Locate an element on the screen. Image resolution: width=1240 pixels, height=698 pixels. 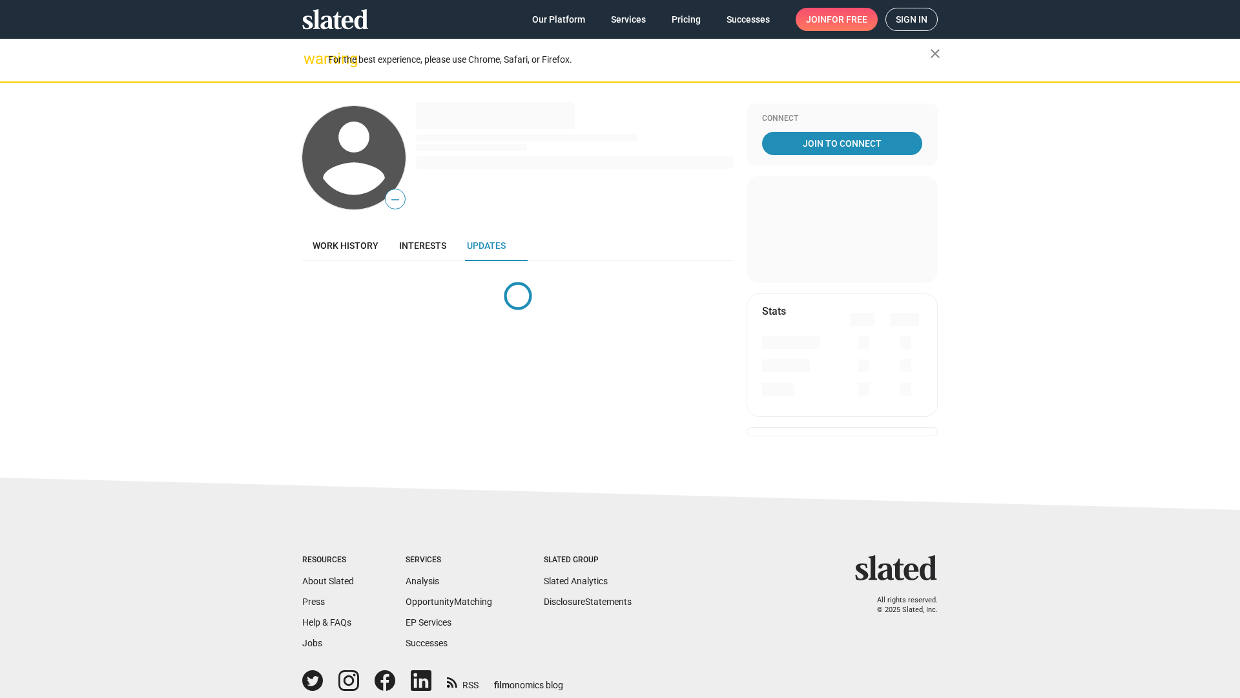
span: Interests is located at coordinates (422, 245).